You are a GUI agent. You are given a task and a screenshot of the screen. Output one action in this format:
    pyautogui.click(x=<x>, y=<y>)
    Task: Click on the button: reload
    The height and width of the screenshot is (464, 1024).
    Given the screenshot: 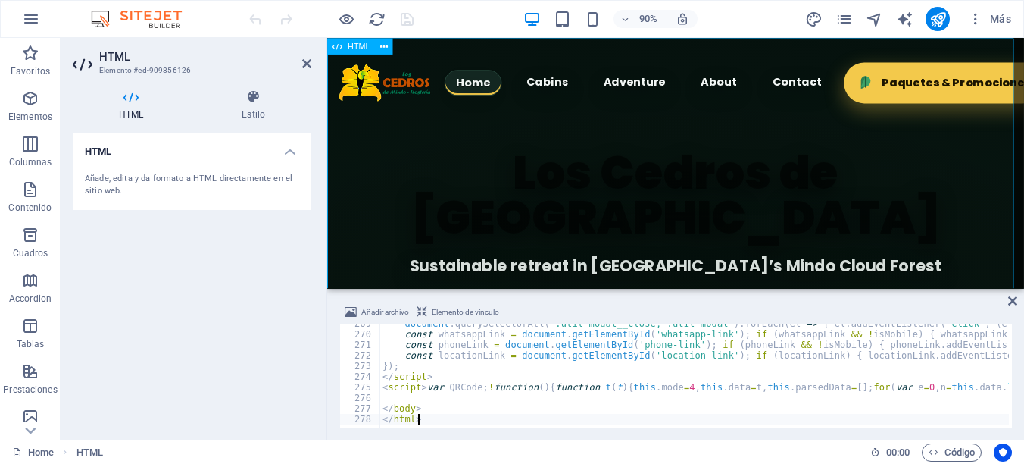 What is the action you would take?
    pyautogui.click(x=376, y=19)
    